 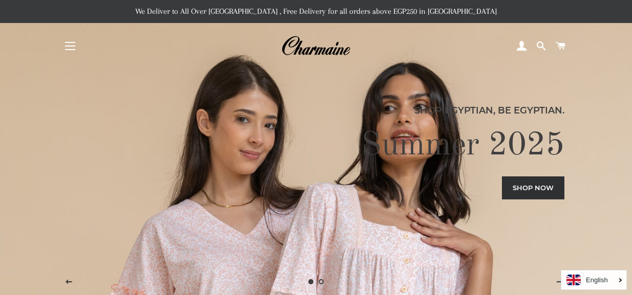 What do you see at coordinates (316, 111) in the screenshot?
I see `p: Shop Egyptian, Be Egyptian.` at bounding box center [316, 111].